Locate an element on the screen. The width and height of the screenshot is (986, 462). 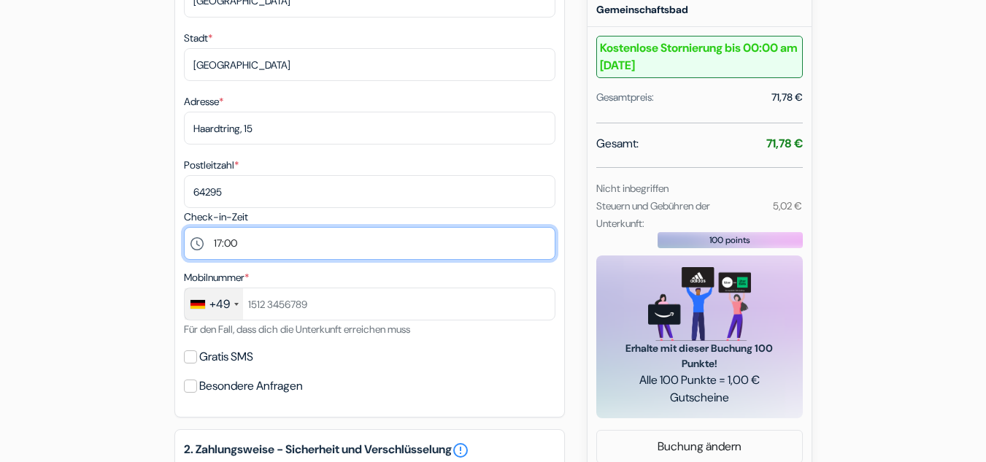
small: 5,02 € is located at coordinates (787, 206).